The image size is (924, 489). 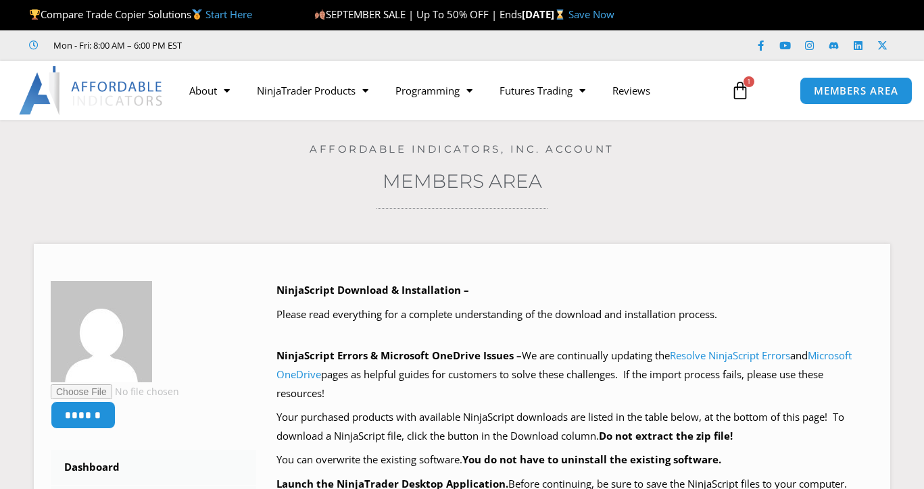 What do you see at coordinates (434, 91) in the screenshot?
I see `a: Programming` at bounding box center [434, 91].